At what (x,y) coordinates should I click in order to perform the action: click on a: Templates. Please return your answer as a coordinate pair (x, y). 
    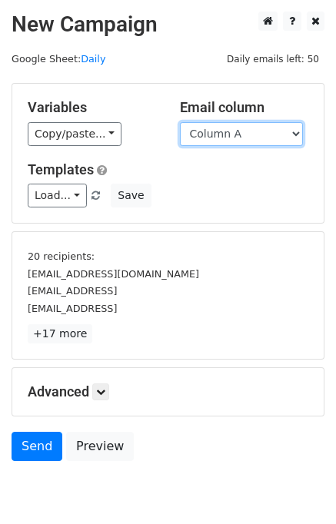
    Looking at the image, I should click on (61, 169).